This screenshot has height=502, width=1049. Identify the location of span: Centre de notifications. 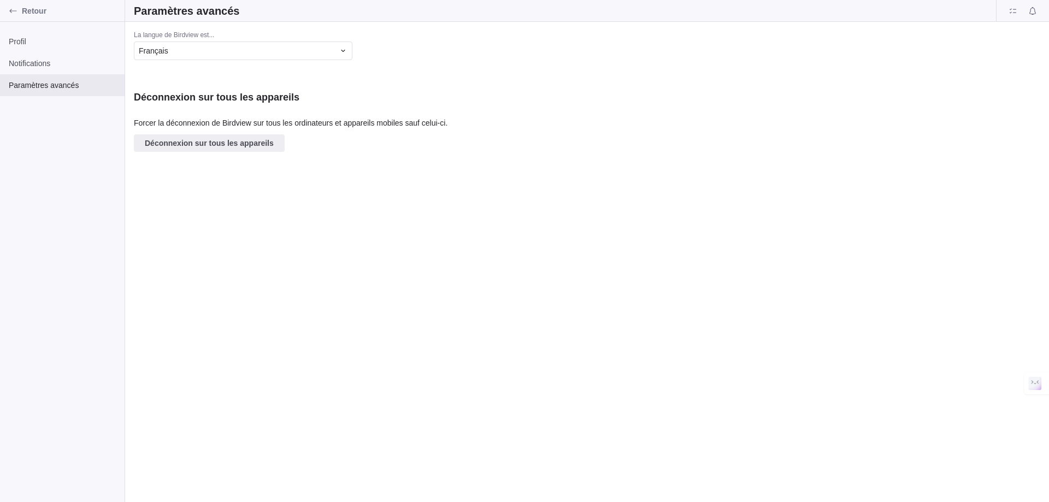
(1032, 11).